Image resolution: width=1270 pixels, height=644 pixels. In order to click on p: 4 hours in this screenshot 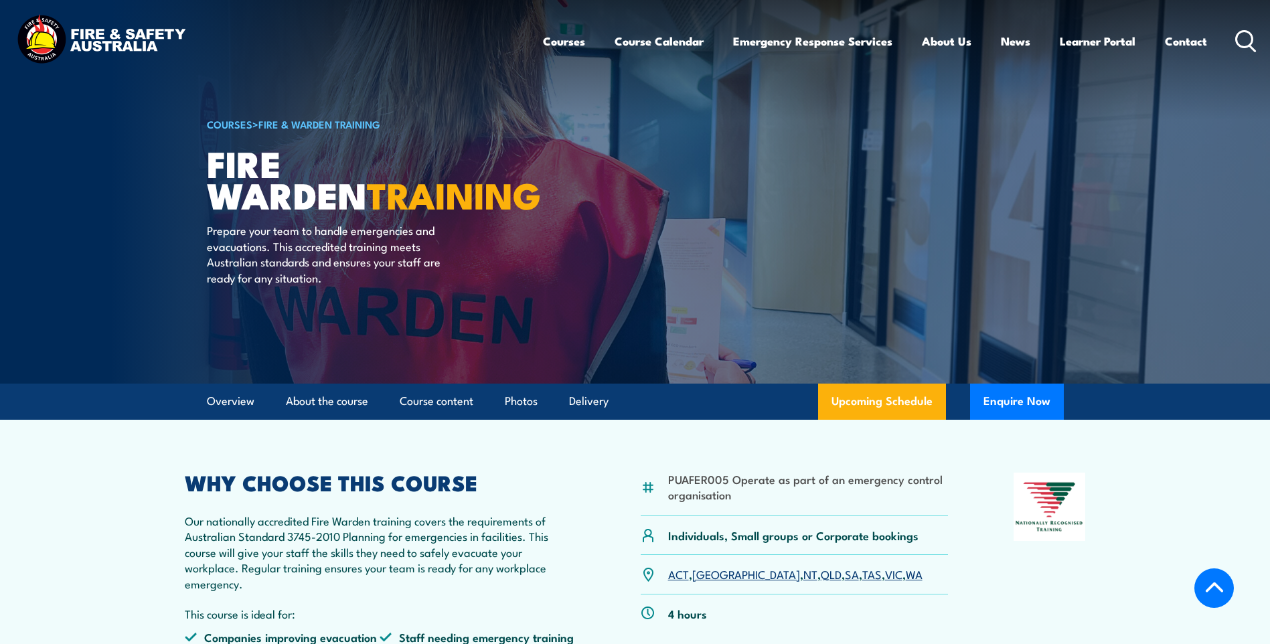, I will do `click(688, 613)`.